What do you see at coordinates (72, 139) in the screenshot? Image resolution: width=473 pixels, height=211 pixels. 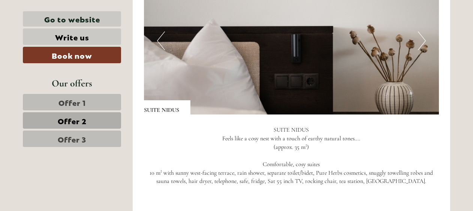 I see `span: Offer 3` at bounding box center [72, 139].